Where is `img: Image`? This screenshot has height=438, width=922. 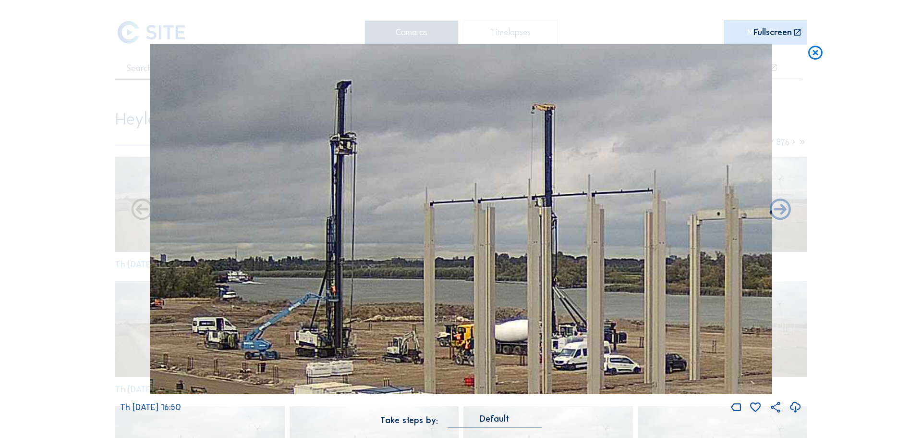
img: Image is located at coordinates (461, 219).